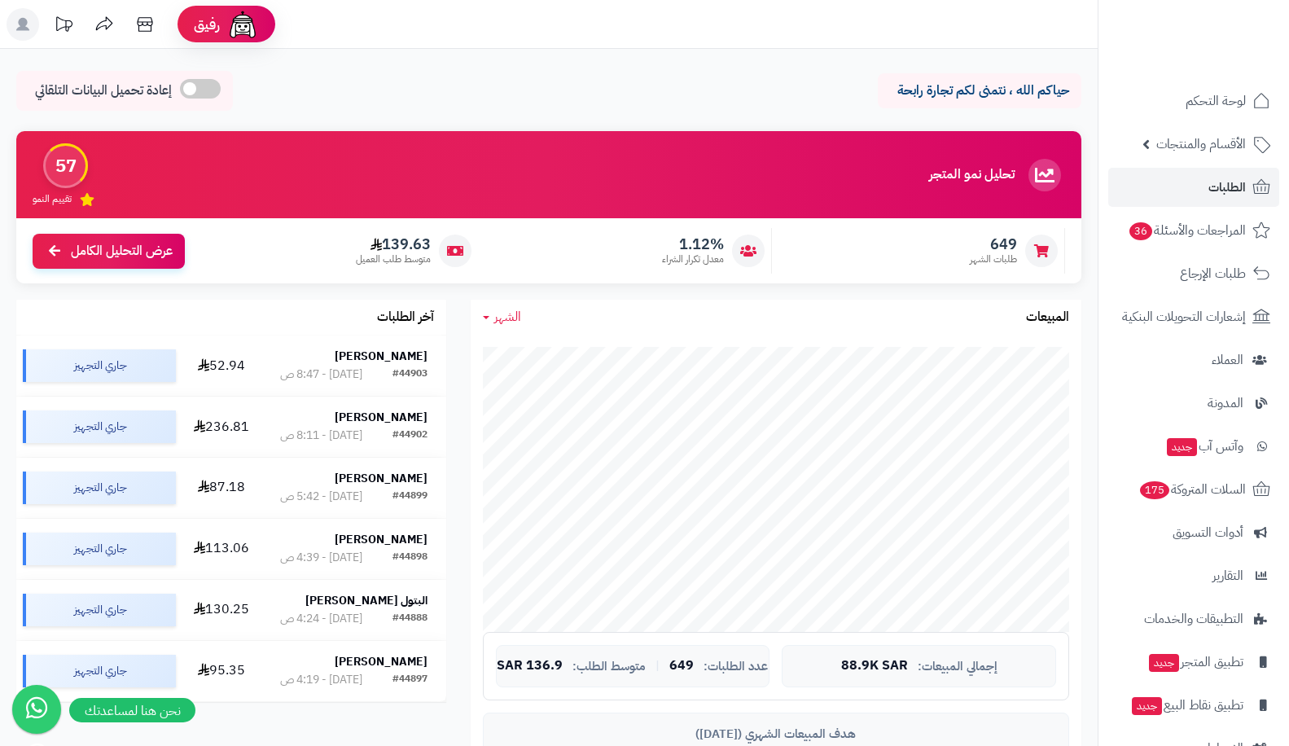 The image size is (1289, 746). Describe the element at coordinates (222, 488) in the screenshot. I see `td: 87.18` at that location.